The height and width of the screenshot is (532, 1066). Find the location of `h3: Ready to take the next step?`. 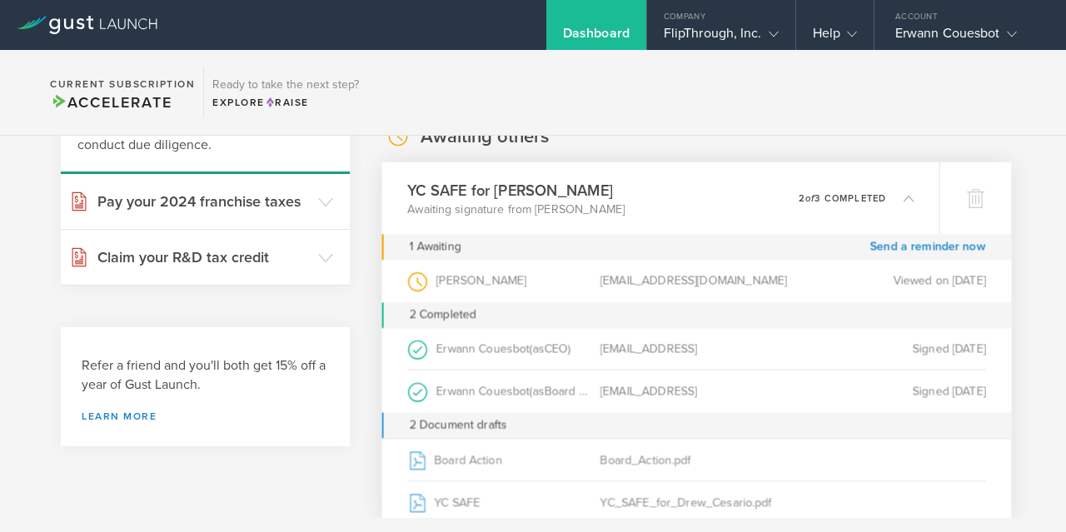

h3: Ready to take the next step? is located at coordinates (286, 85).